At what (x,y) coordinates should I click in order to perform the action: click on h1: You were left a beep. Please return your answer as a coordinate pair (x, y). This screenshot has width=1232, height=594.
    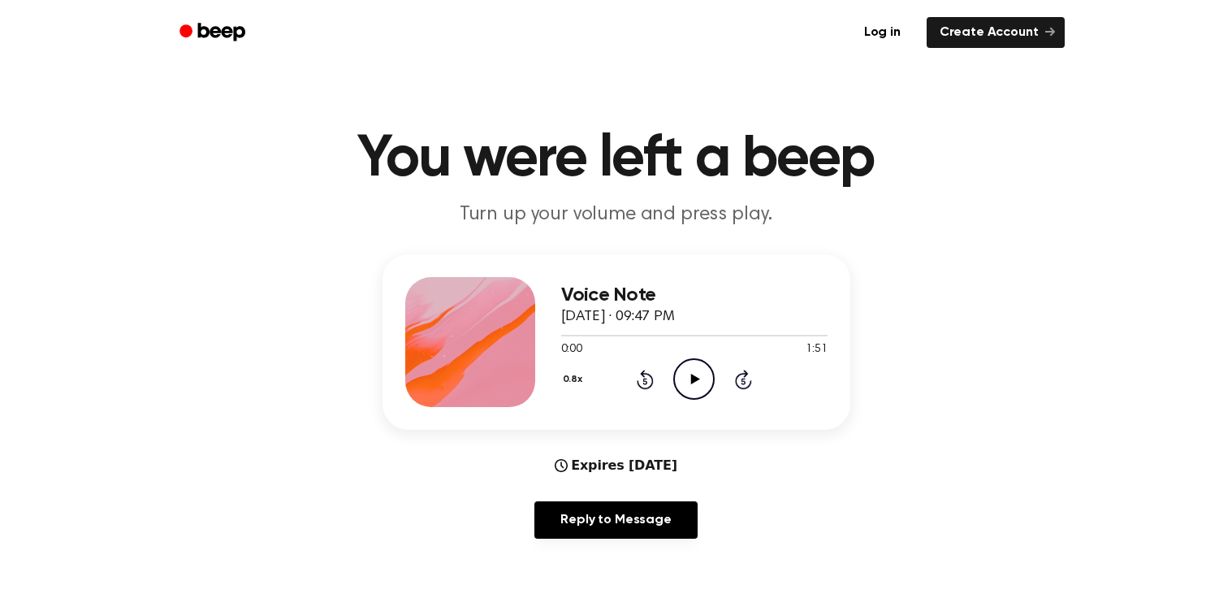
    Looking at the image, I should click on (617, 159).